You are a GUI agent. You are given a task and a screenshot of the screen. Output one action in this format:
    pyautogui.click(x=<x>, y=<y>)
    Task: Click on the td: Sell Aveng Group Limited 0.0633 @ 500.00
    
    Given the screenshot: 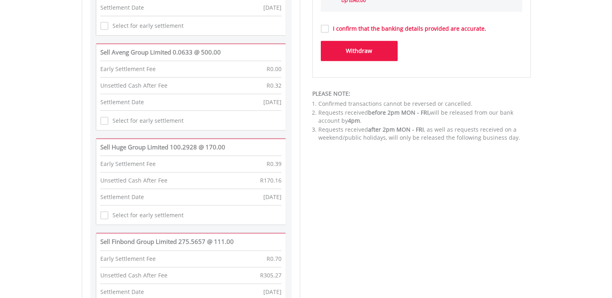 What is the action you would take?
    pyautogui.click(x=191, y=55)
    